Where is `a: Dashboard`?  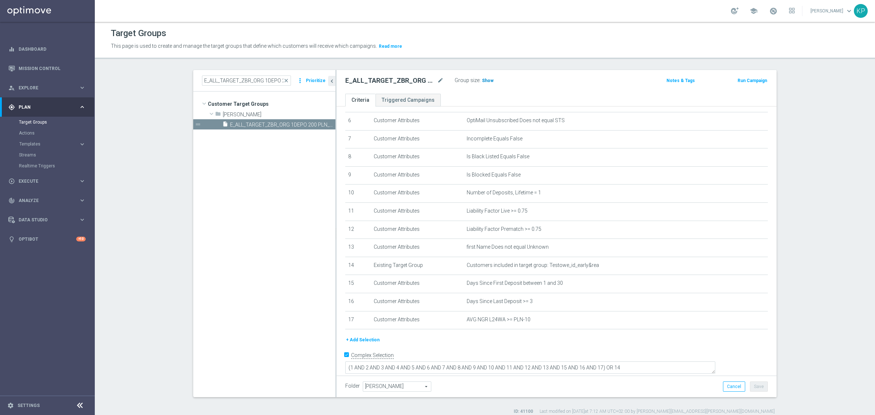 a: Dashboard is located at coordinates (52, 49).